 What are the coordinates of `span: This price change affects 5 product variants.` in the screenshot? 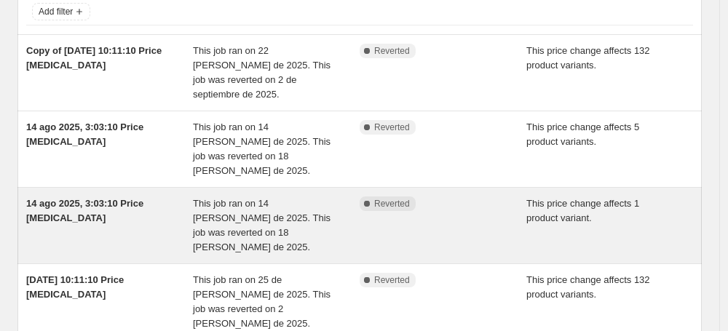 It's located at (582, 134).